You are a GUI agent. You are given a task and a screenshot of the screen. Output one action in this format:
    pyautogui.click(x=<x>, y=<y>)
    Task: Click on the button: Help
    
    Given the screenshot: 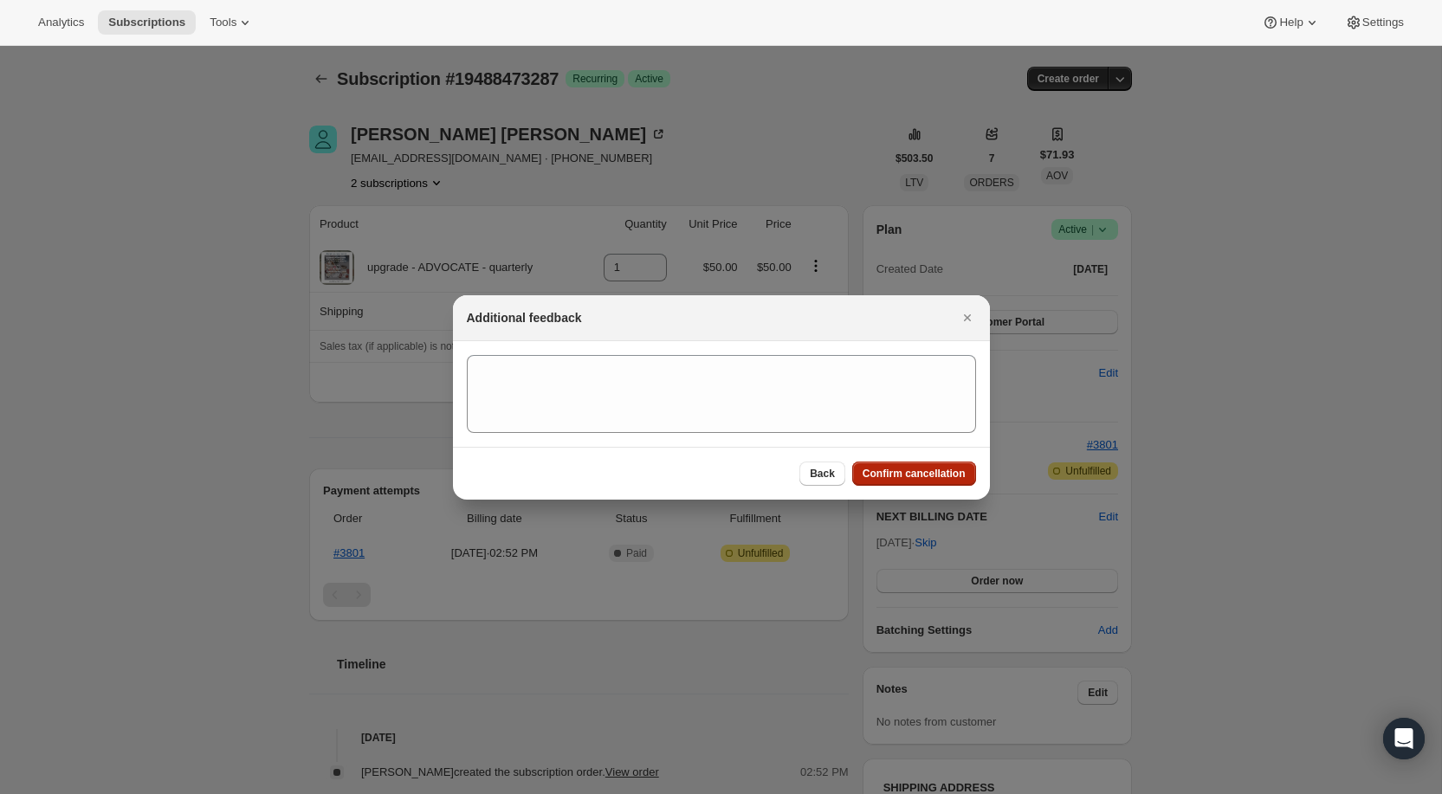 What is the action you would take?
    pyautogui.click(x=1290, y=23)
    